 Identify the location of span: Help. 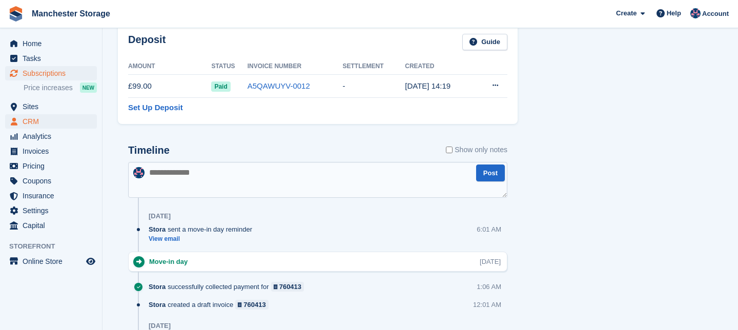
(674, 13).